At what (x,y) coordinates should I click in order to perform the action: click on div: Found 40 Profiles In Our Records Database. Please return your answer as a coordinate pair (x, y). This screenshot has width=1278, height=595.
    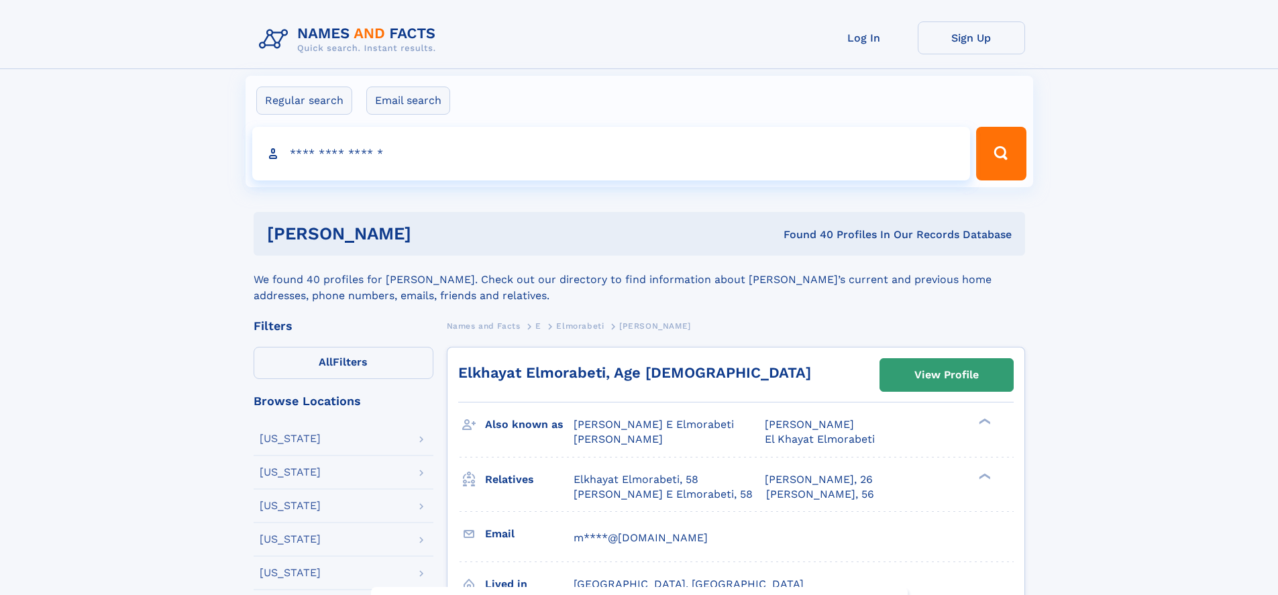
    Looking at the image, I should click on (804, 235).